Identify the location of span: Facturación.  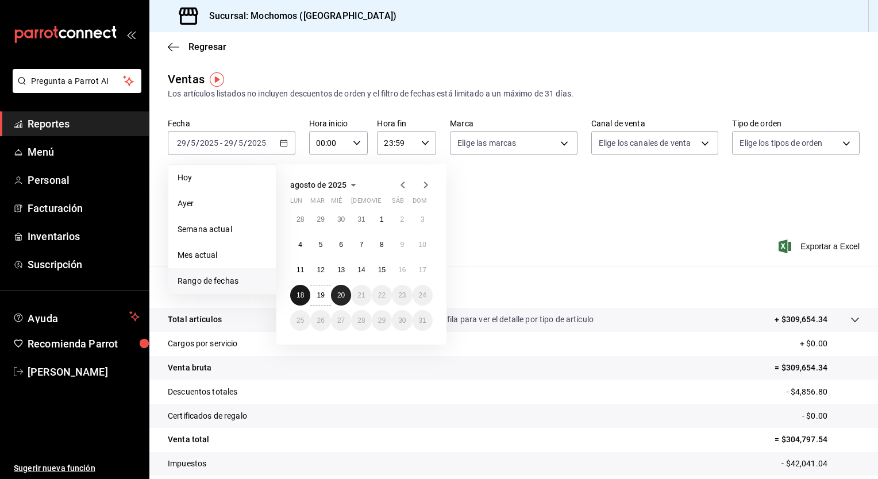
(83, 208).